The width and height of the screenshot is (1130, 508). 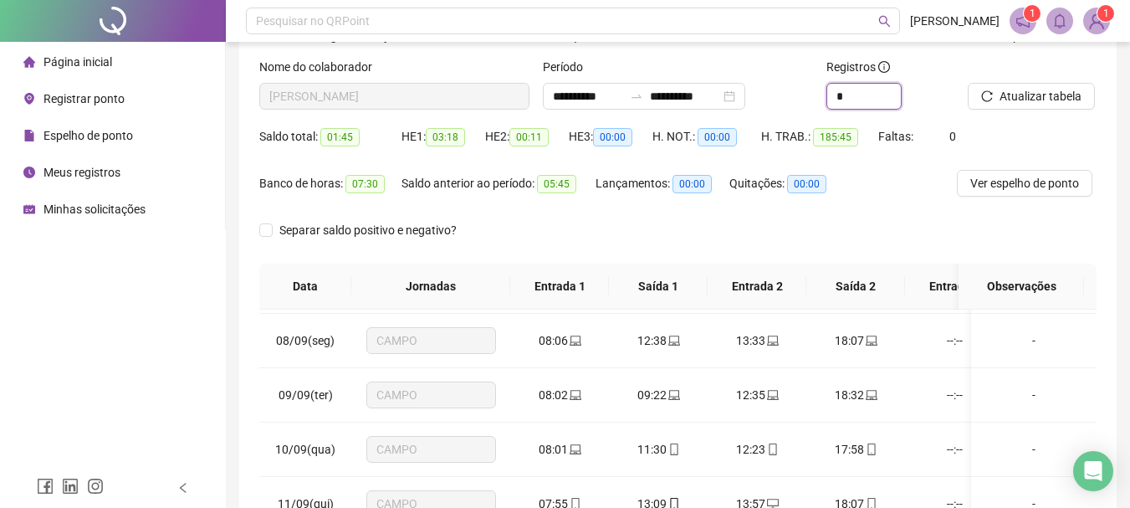 What do you see at coordinates (856, 395) in the screenshot?
I see `div: 18:32` at bounding box center [856, 395].